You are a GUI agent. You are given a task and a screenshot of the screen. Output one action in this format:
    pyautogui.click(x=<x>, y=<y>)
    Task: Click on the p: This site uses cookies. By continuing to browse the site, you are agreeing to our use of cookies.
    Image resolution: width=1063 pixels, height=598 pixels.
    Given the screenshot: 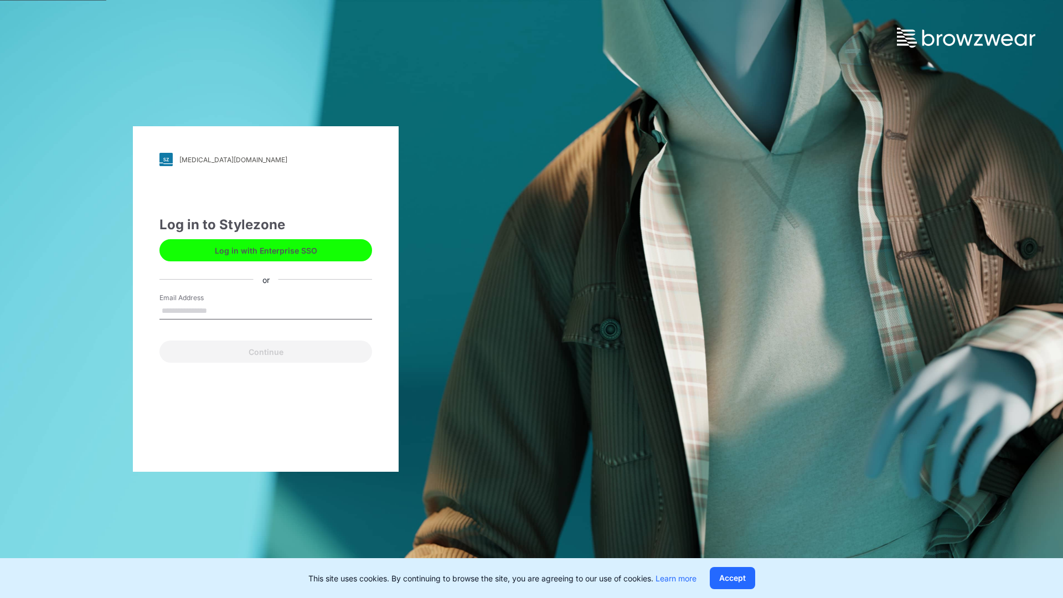 What is the action you would take?
    pyautogui.click(x=502, y=578)
    